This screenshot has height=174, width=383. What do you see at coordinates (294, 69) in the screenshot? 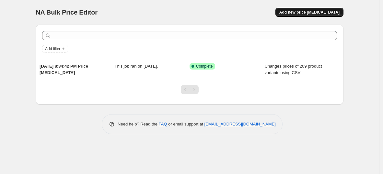
I see `span: Changes prices of 209 product variants using CSV` at bounding box center [294, 69].